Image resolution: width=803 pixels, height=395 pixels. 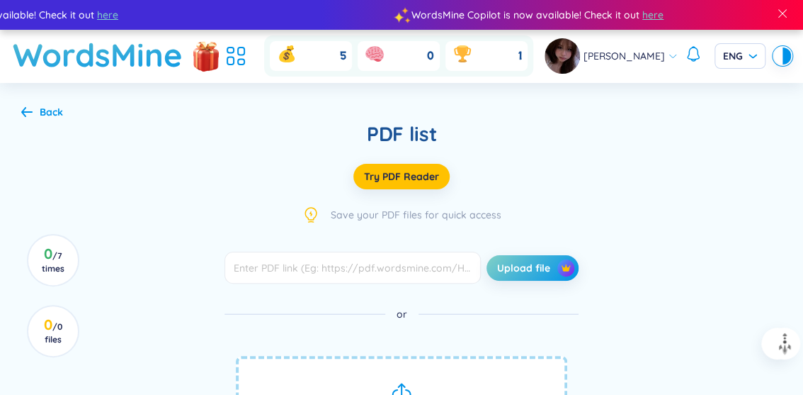 What do you see at coordinates (98, 55) in the screenshot?
I see `h1: WordsMine` at bounding box center [98, 55].